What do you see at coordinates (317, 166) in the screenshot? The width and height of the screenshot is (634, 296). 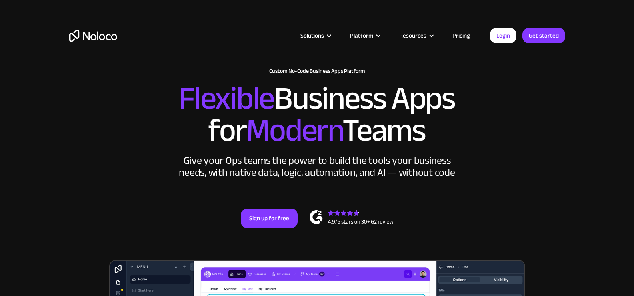 I see `div: Give your Ops teams the power to build the tools your business needs, with native data, logic, au...` at bounding box center [317, 166].